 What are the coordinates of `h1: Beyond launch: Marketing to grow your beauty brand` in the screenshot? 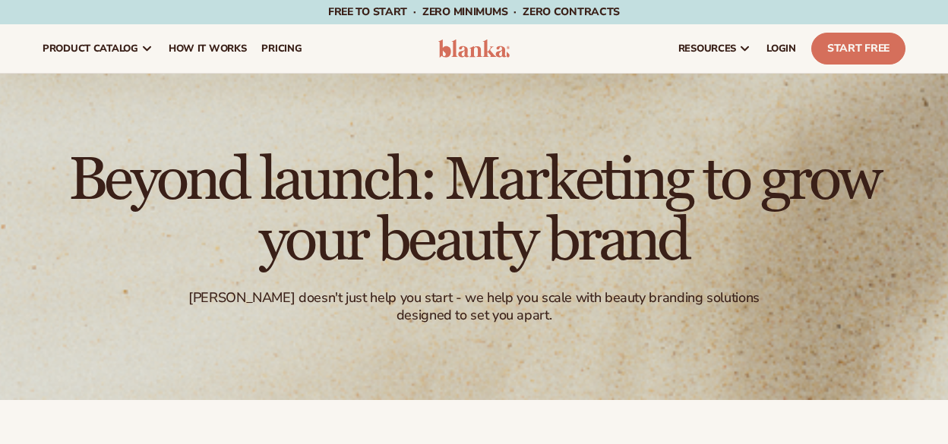 It's located at (474, 210).